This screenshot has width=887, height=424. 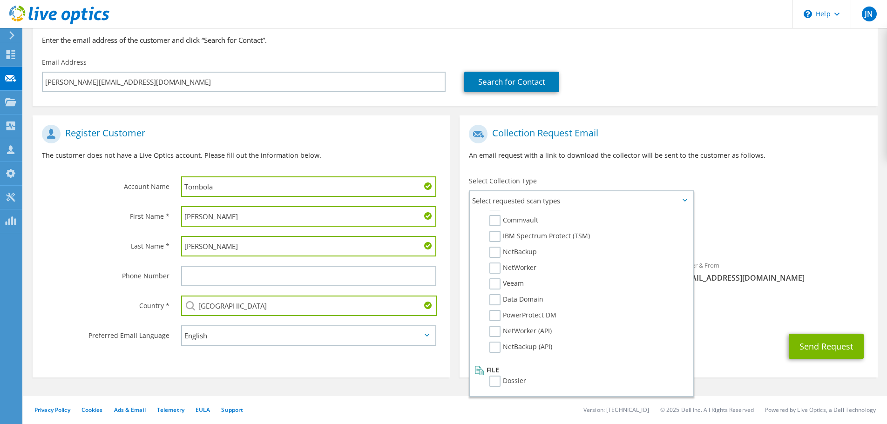 What do you see at coordinates (773, 271) in the screenshot?
I see `div: Sender & From` at bounding box center [773, 271].